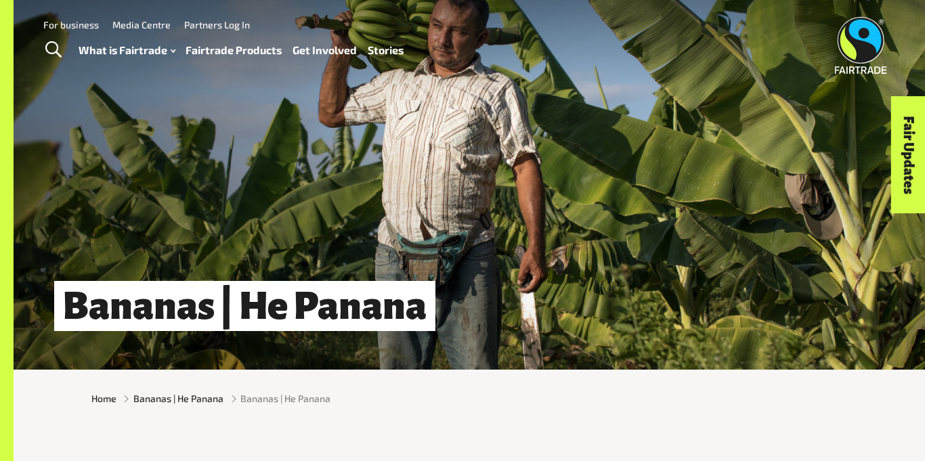  What do you see at coordinates (71, 24) in the screenshot?
I see `a: For business` at bounding box center [71, 24].